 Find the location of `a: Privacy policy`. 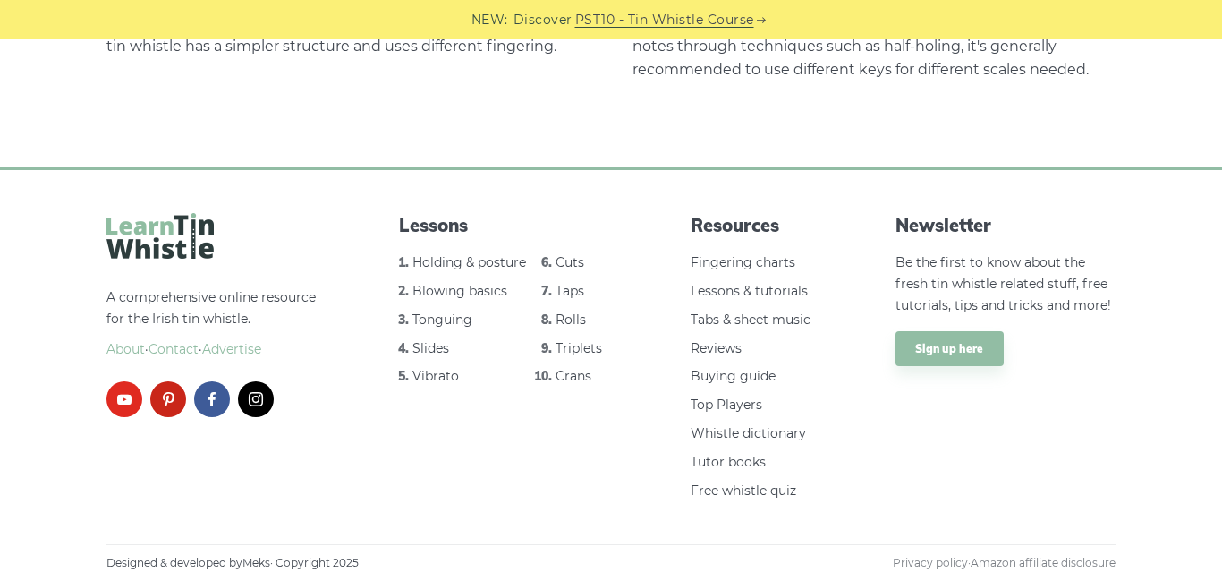

a: Privacy policy is located at coordinates (930, 562).